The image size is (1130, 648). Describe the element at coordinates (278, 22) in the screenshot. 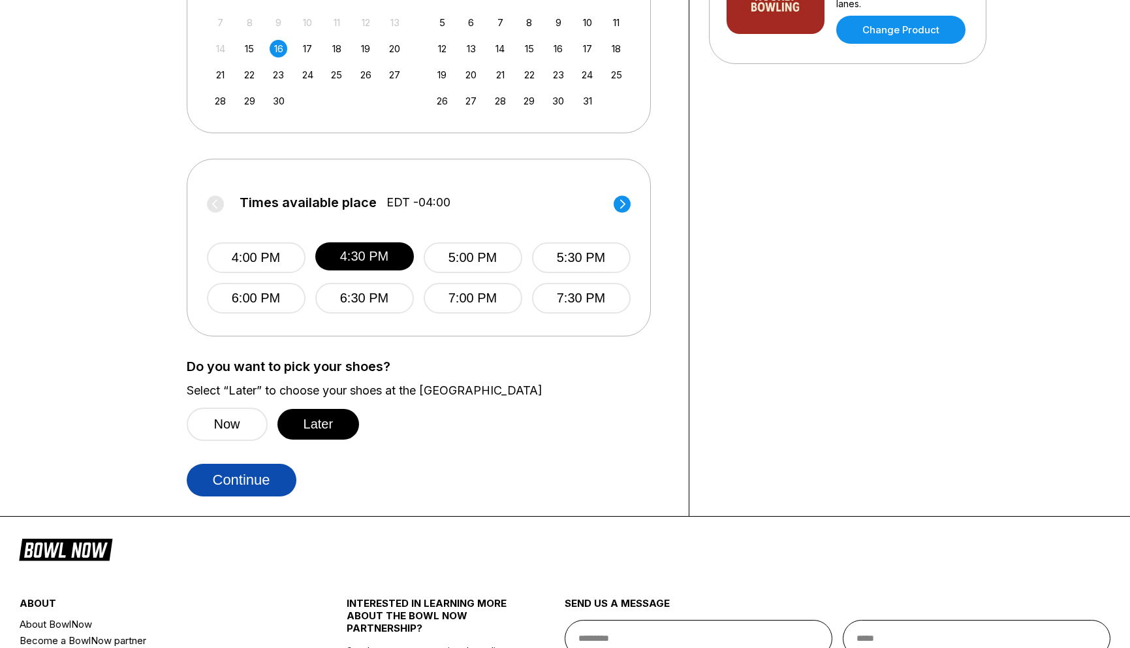

I see `div: Not available Tuesday, September 9th, 2025` at that location.